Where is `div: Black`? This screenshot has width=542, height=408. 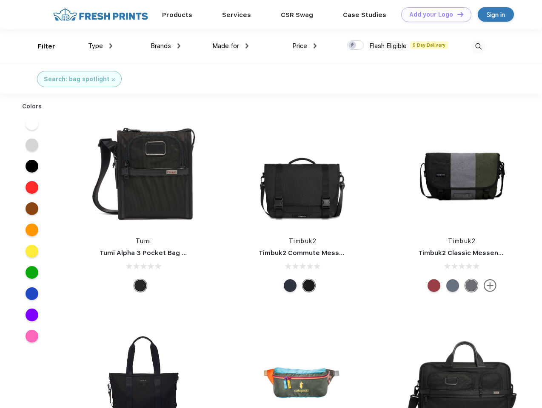
div: Black is located at coordinates (140, 286).